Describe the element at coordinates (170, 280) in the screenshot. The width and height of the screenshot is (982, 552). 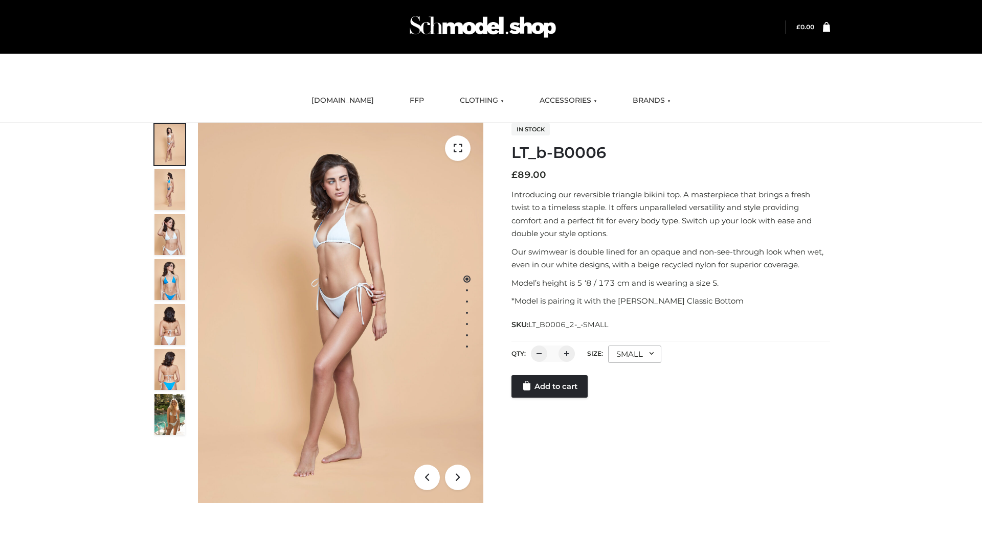
I see `img: ArielClassicBikiniTop_CloudNine_AzureSky_OW114ECO_4-scaled.jpg` at that location.